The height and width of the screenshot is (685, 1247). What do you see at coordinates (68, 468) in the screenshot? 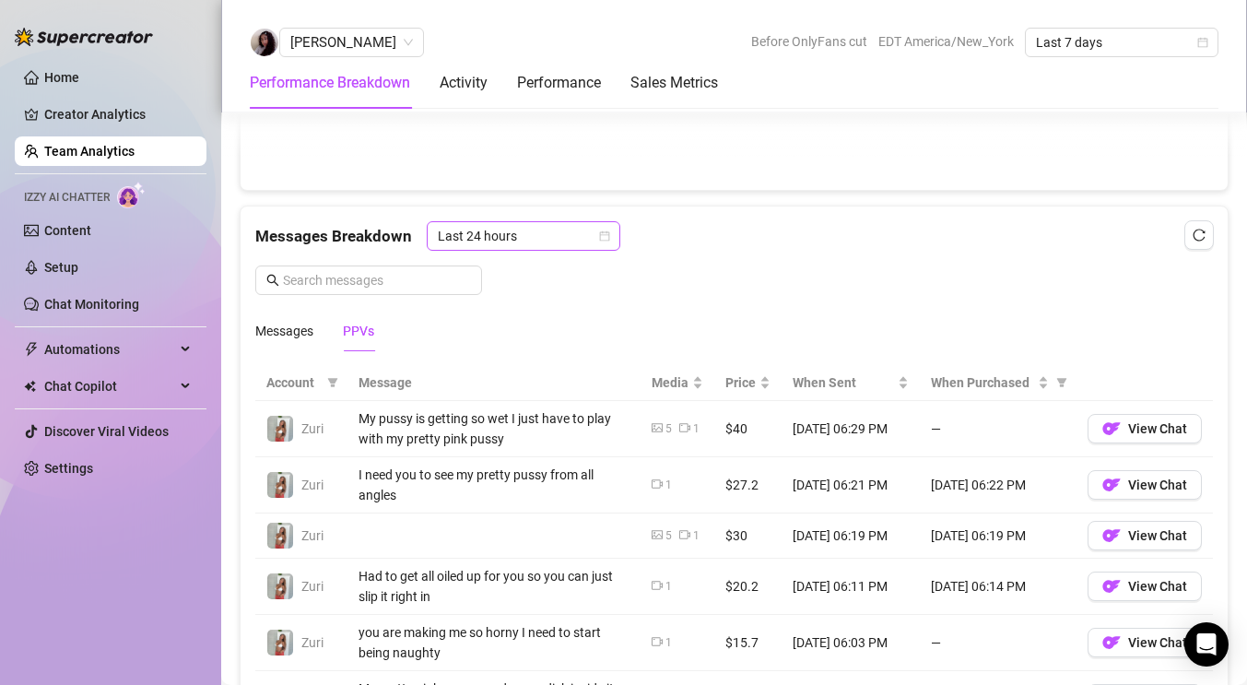
I see `a: Settings` at bounding box center [68, 468].